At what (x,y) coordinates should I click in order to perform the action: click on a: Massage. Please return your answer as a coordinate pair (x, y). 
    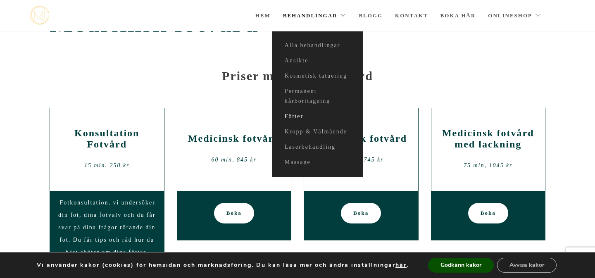
    Looking at the image, I should click on (318, 162).